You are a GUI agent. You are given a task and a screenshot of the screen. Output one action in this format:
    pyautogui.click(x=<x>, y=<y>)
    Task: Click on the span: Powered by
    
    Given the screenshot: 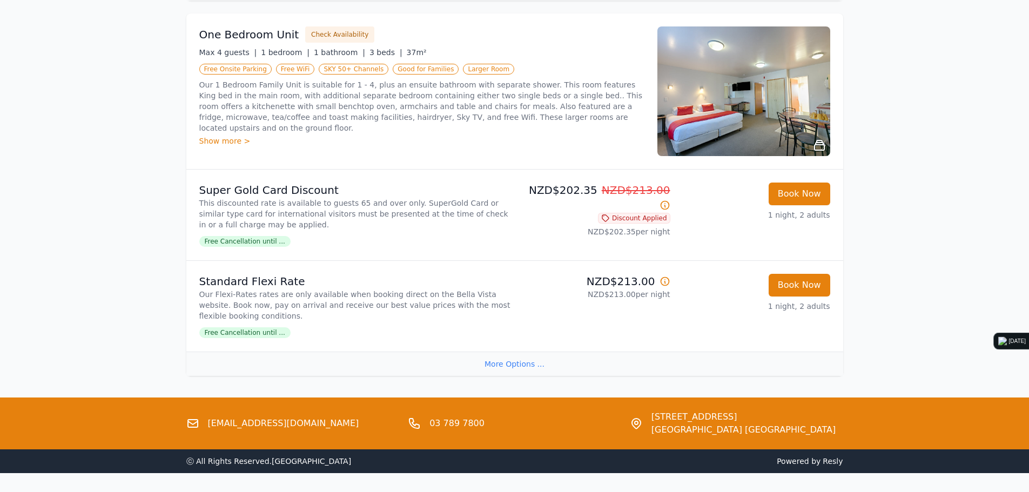 What is the action you would take?
    pyautogui.click(x=681, y=461)
    